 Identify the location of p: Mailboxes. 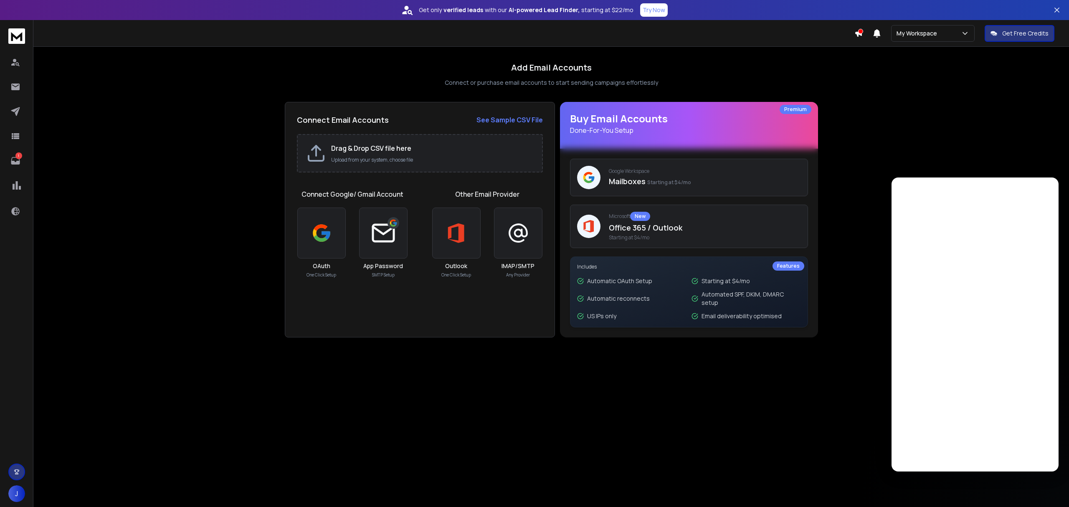
(705, 181).